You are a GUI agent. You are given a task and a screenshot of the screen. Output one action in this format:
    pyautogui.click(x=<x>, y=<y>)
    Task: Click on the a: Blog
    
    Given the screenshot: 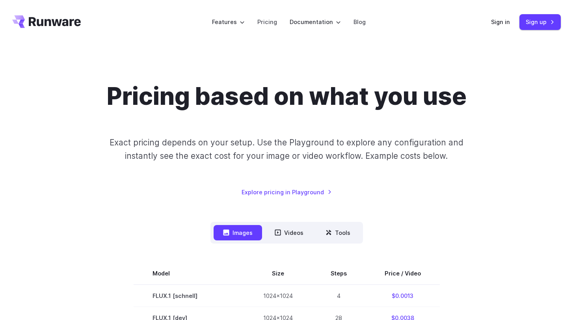 What is the action you would take?
    pyautogui.click(x=359, y=22)
    